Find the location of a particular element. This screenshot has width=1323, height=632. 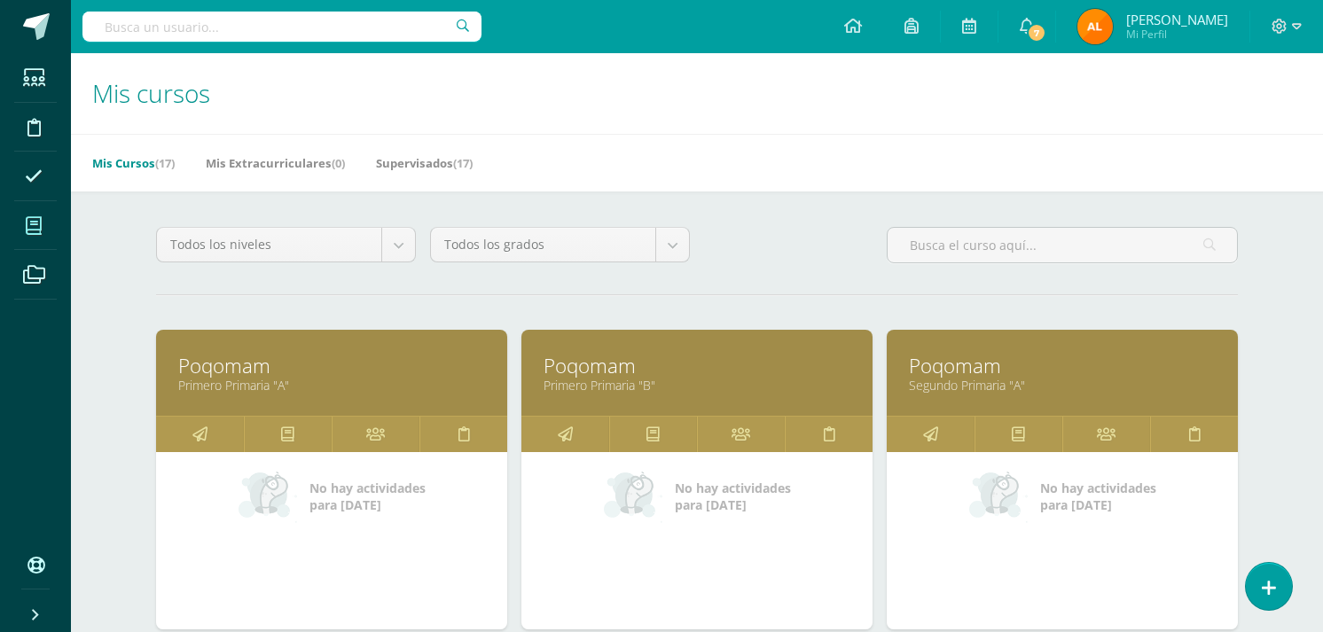

span: 7 is located at coordinates (1037, 33).